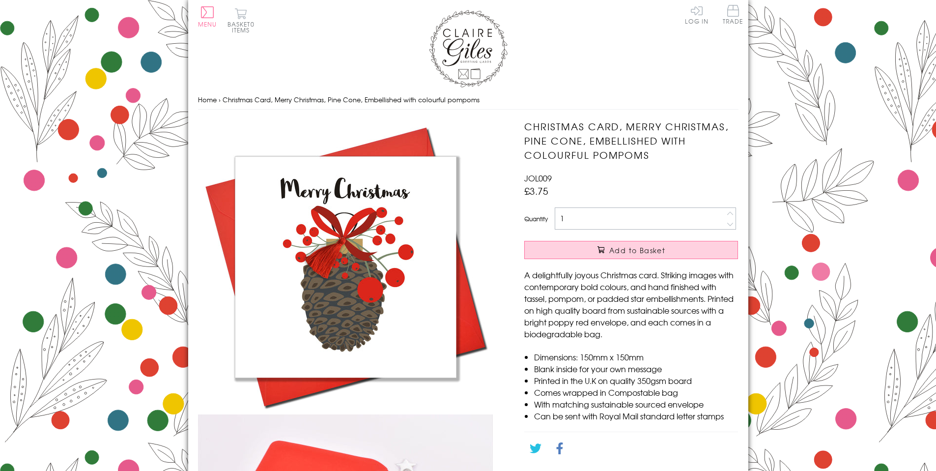  What do you see at coordinates (637, 250) in the screenshot?
I see `span: Add to Basket` at bounding box center [637, 250].